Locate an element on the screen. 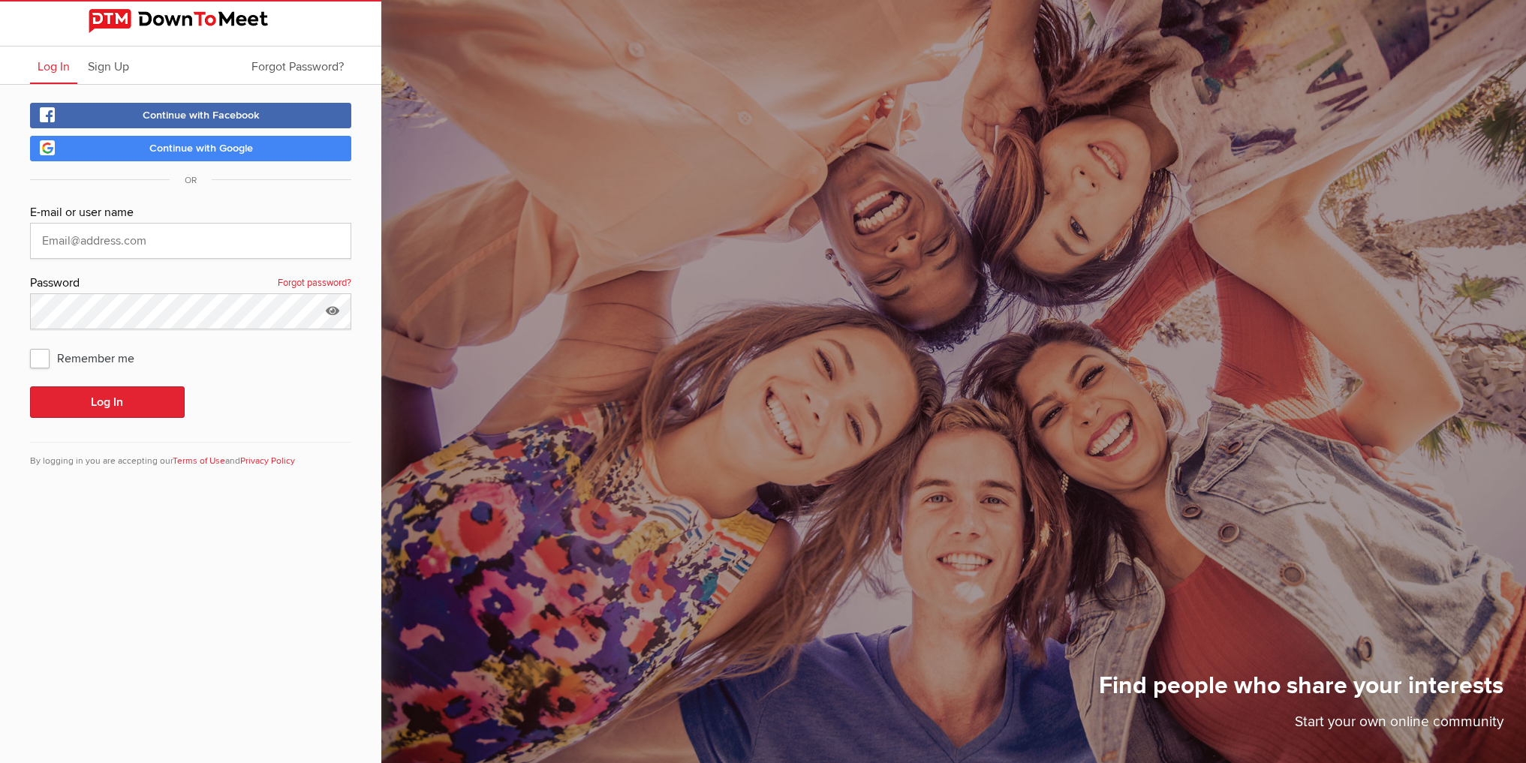 Image resolution: width=1526 pixels, height=763 pixels. div: E-mail or user name is located at coordinates (191, 213).